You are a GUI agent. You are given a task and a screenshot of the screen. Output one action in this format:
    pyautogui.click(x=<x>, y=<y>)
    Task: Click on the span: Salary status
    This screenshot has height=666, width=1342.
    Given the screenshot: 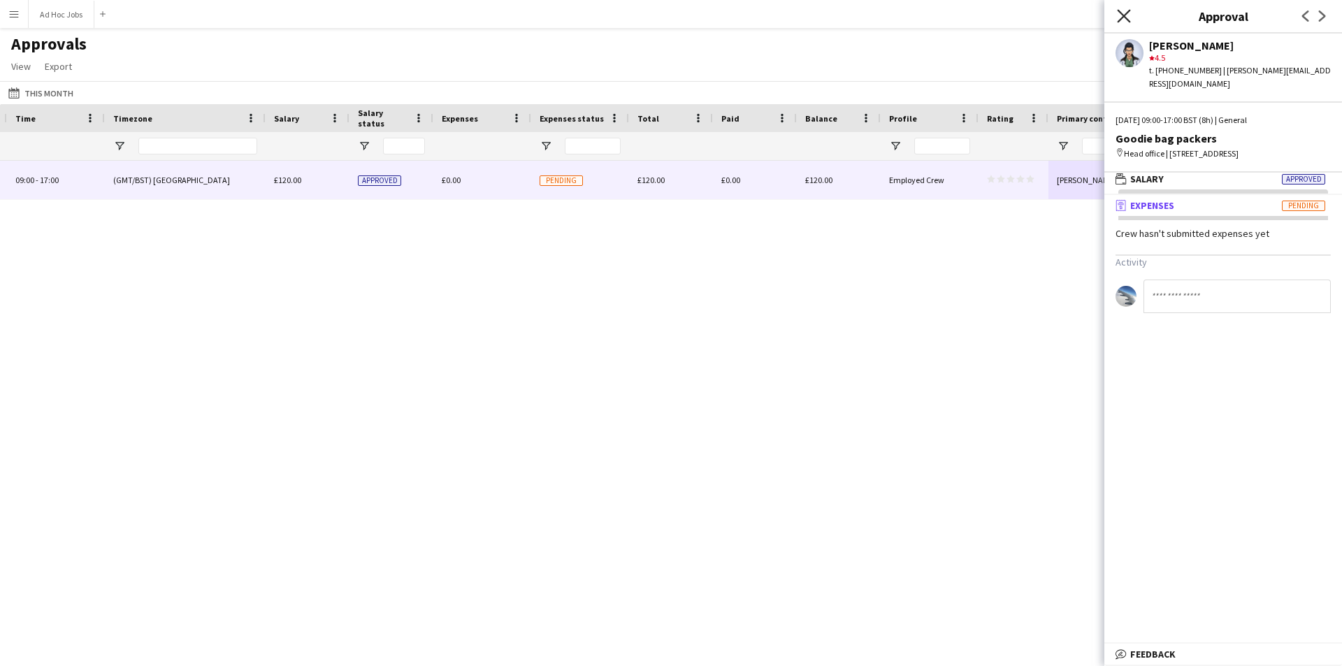 What is the action you would take?
    pyautogui.click(x=383, y=118)
    